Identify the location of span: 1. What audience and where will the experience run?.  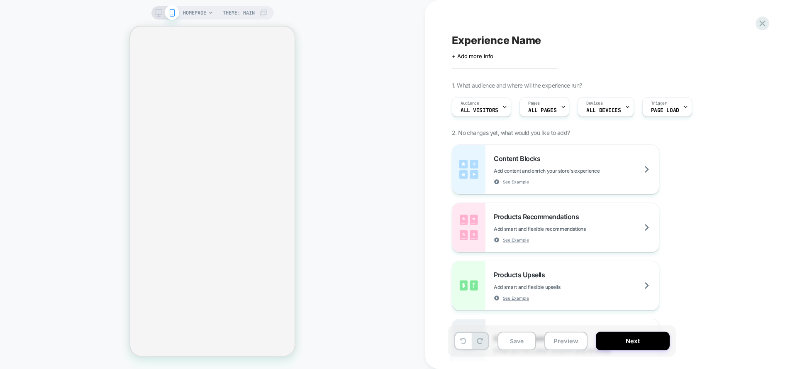
(516, 85).